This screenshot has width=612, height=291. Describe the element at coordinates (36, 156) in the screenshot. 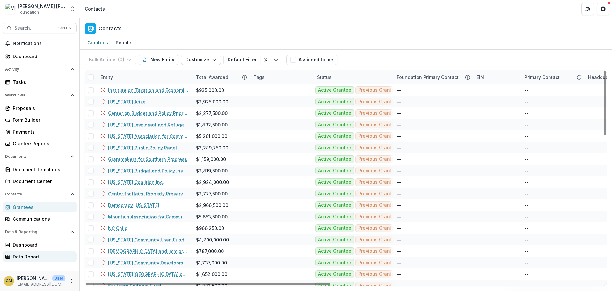

I see `span: Documents` at that location.